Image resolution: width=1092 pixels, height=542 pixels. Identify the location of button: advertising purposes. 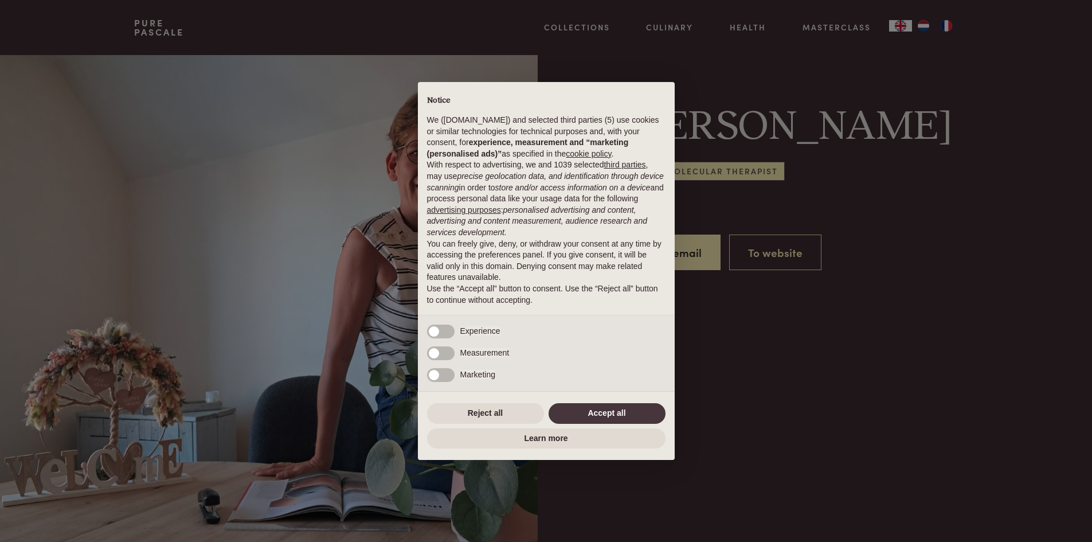
(464, 210).